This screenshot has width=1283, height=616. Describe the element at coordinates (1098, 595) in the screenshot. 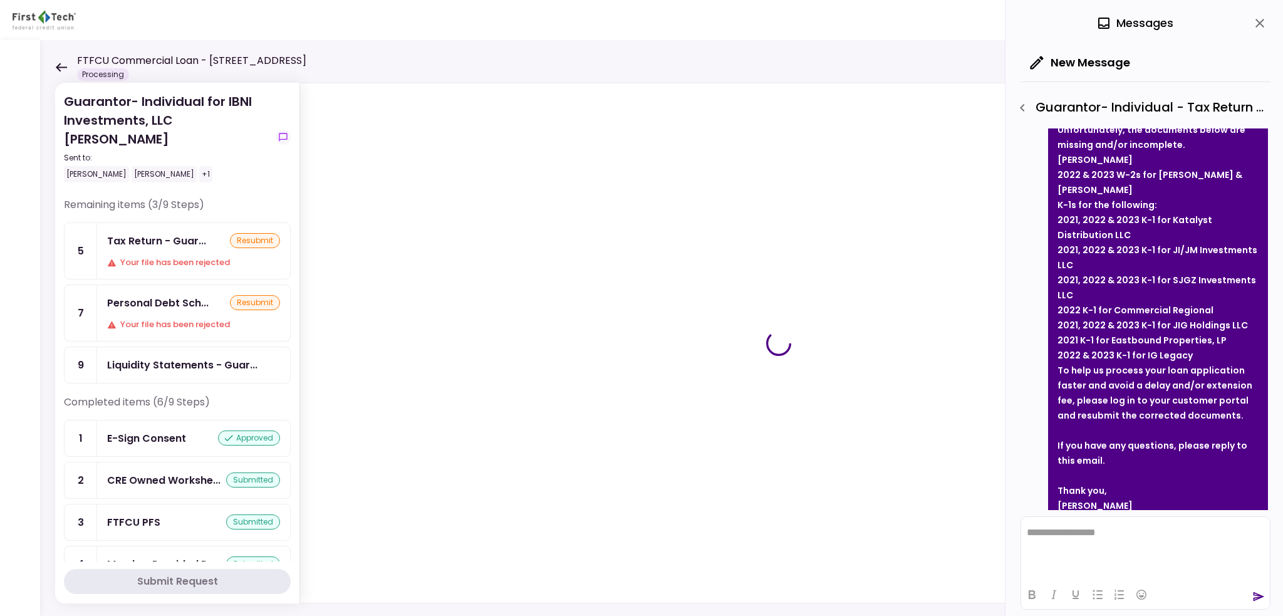

I see `button: Bullet list` at that location.